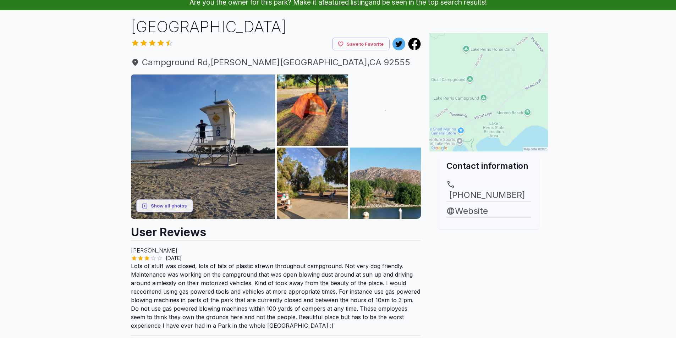  What do you see at coordinates (276, 296) in the screenshot?
I see `p: Lots of stuff was closed, lots of bits of plastic strewn throughout campground. Not very dog frie...` at bounding box center [276, 296].